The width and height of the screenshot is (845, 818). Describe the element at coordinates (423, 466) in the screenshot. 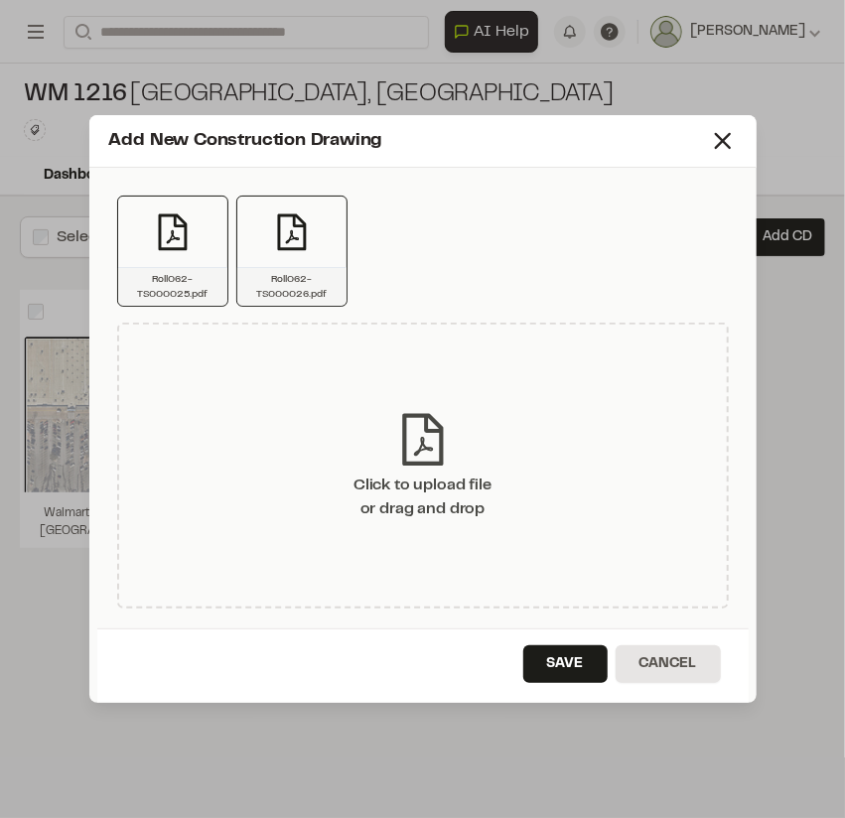

I see `div: Click to upload fileor drag and drop` at that location.